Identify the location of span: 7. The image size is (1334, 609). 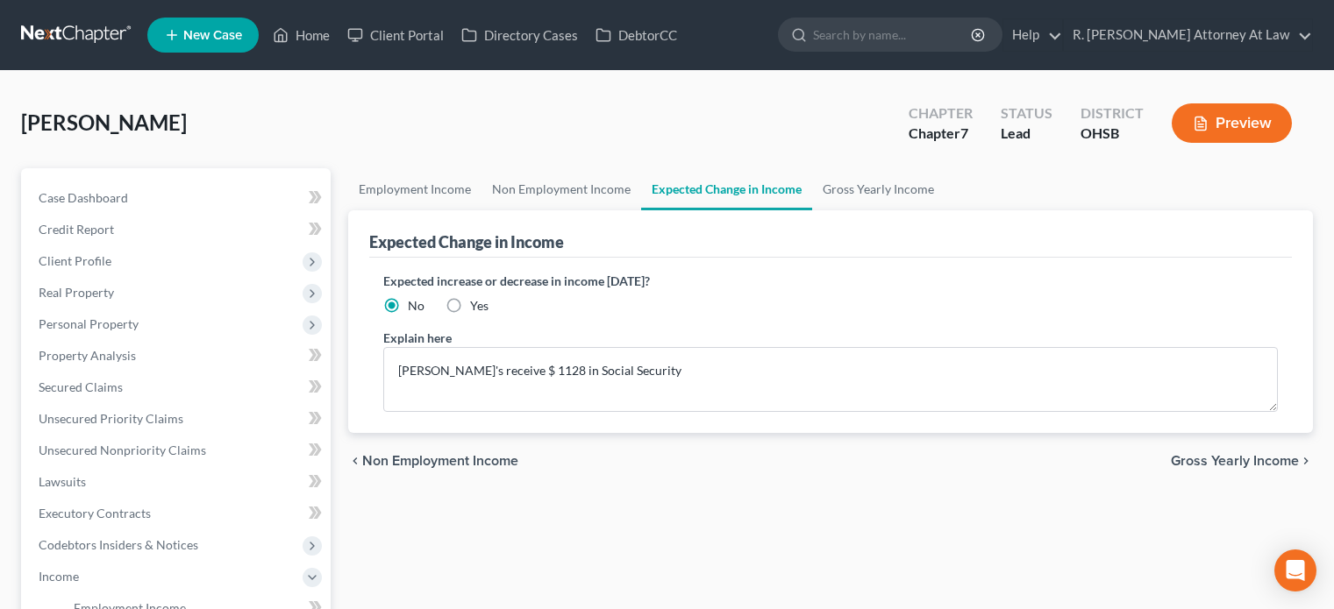
(964, 132).